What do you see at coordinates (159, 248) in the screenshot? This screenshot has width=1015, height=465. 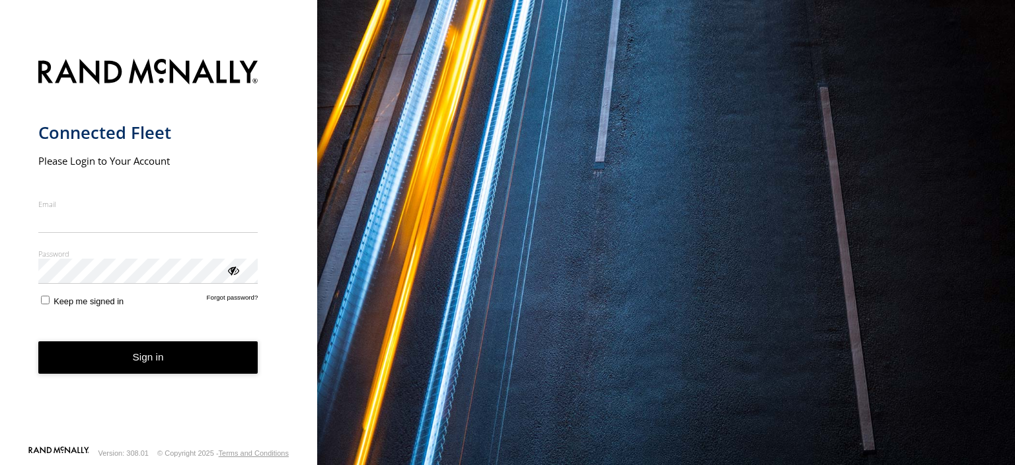 I see `form: main` at bounding box center [159, 248].